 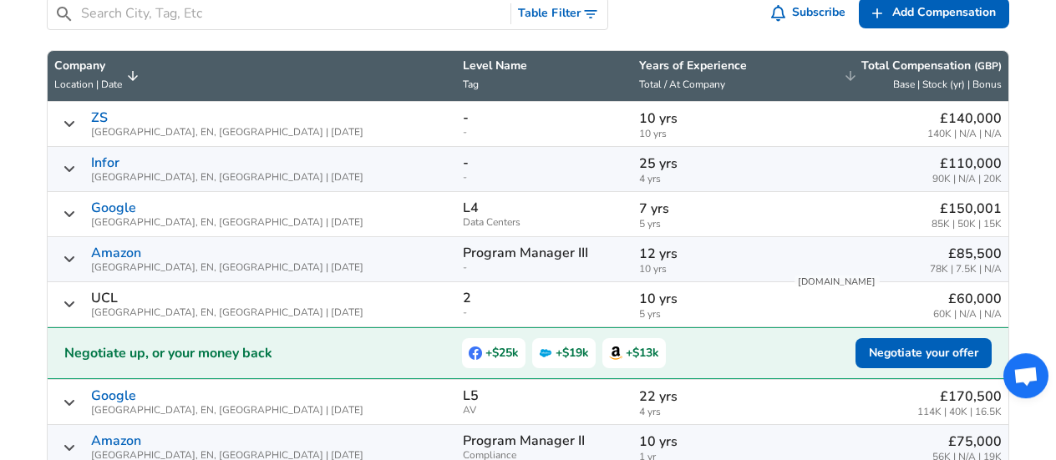 What do you see at coordinates (709, 209) in the screenshot?
I see `p: 7 yrs` at bounding box center [709, 209].